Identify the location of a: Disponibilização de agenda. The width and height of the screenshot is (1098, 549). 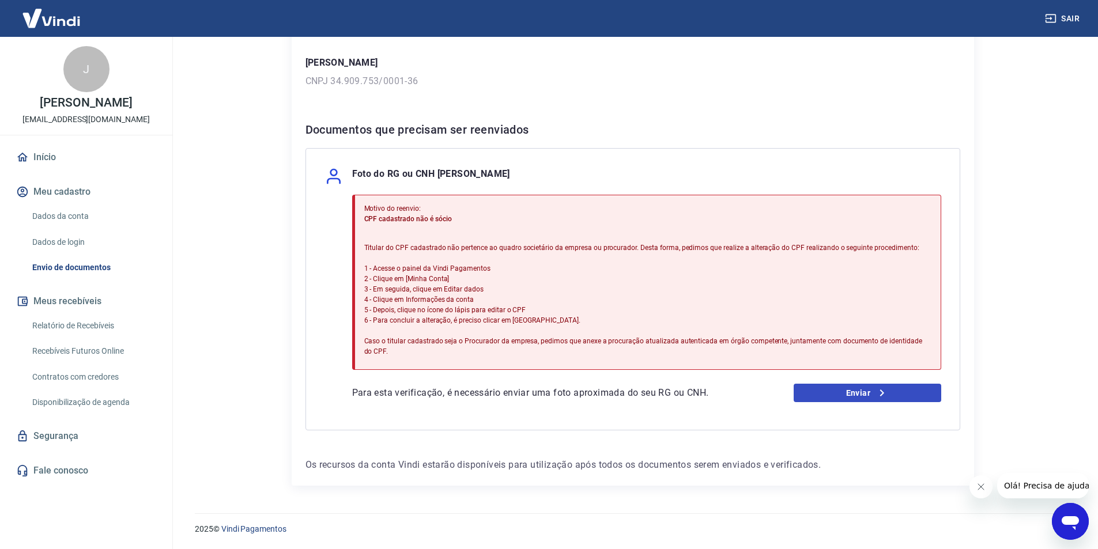
(93, 402).